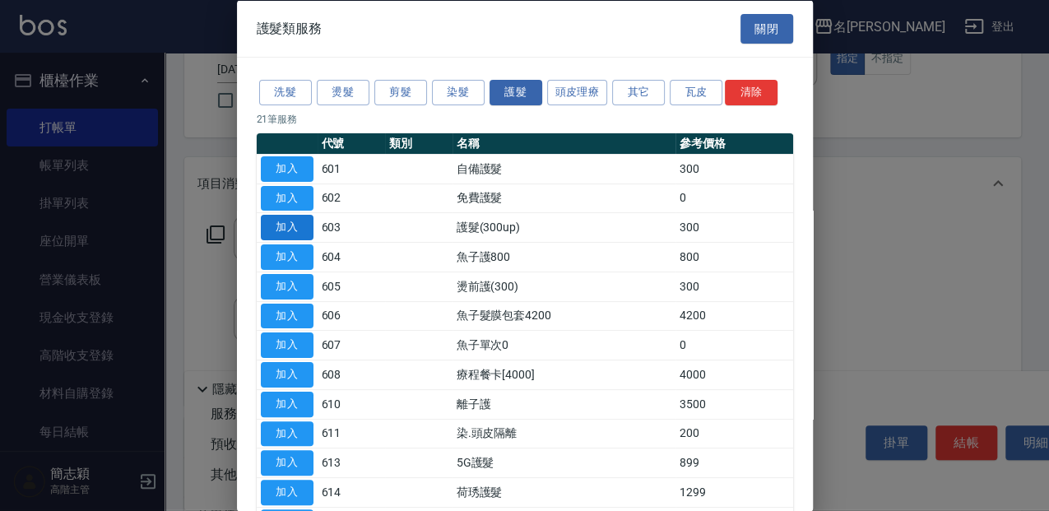 The image size is (1049, 511). Describe the element at coordinates (351, 492) in the screenshot. I see `td: 614` at that location.